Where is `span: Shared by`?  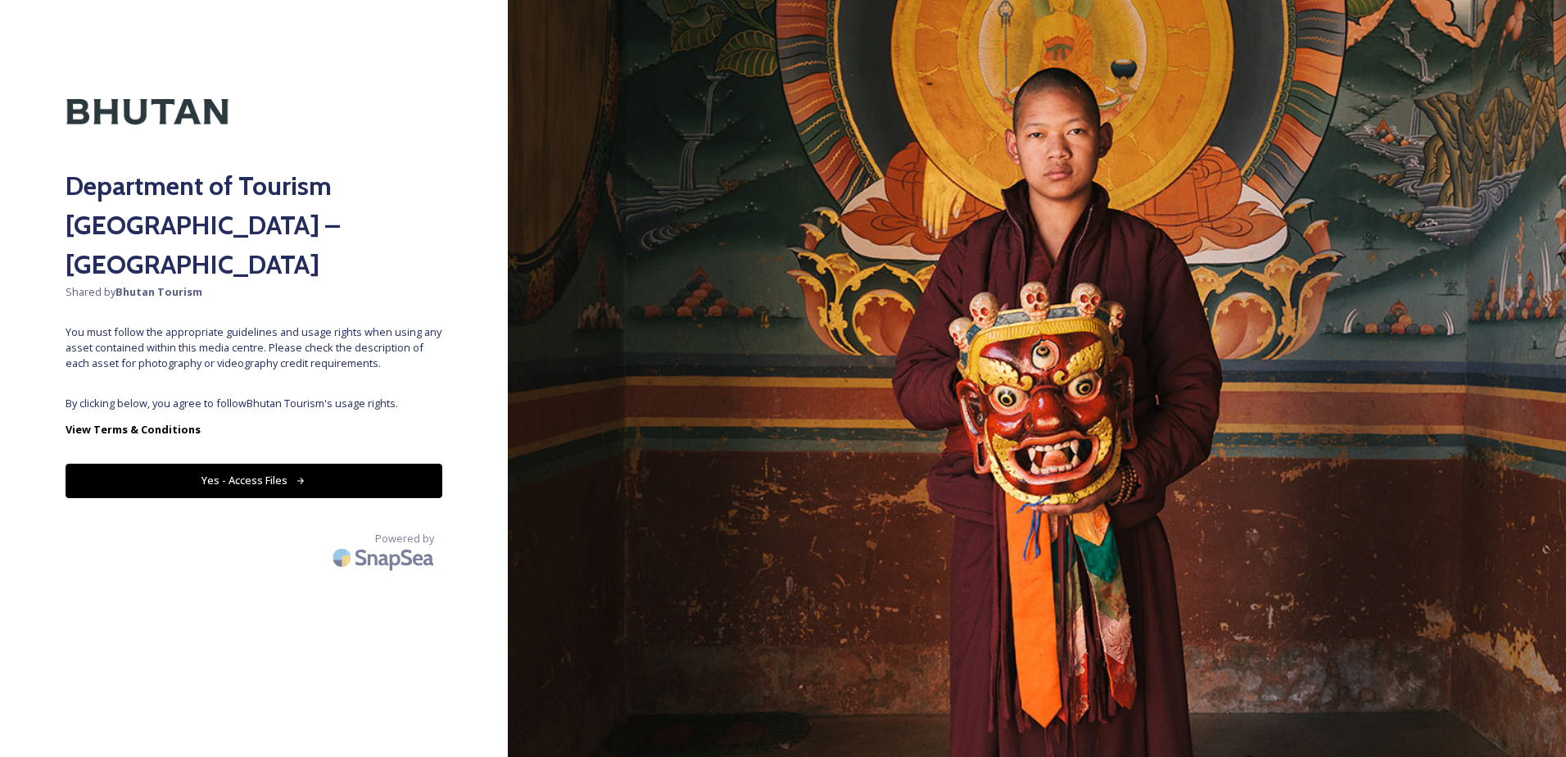 span: Shared by is located at coordinates (254, 292).